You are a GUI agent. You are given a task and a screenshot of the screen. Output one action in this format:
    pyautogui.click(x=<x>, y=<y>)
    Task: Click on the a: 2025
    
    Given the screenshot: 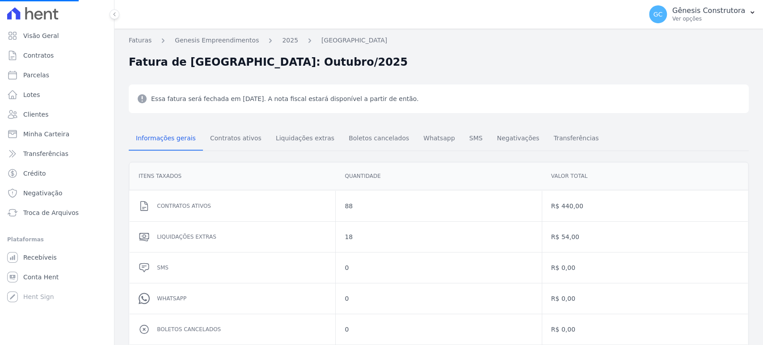 What is the action you would take?
    pyautogui.click(x=290, y=40)
    